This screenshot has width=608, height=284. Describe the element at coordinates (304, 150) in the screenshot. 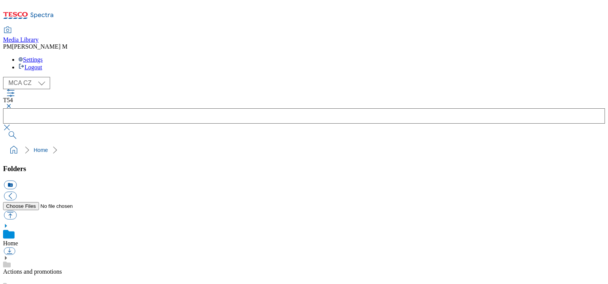

I see `nav: breadcrumb` at that location.